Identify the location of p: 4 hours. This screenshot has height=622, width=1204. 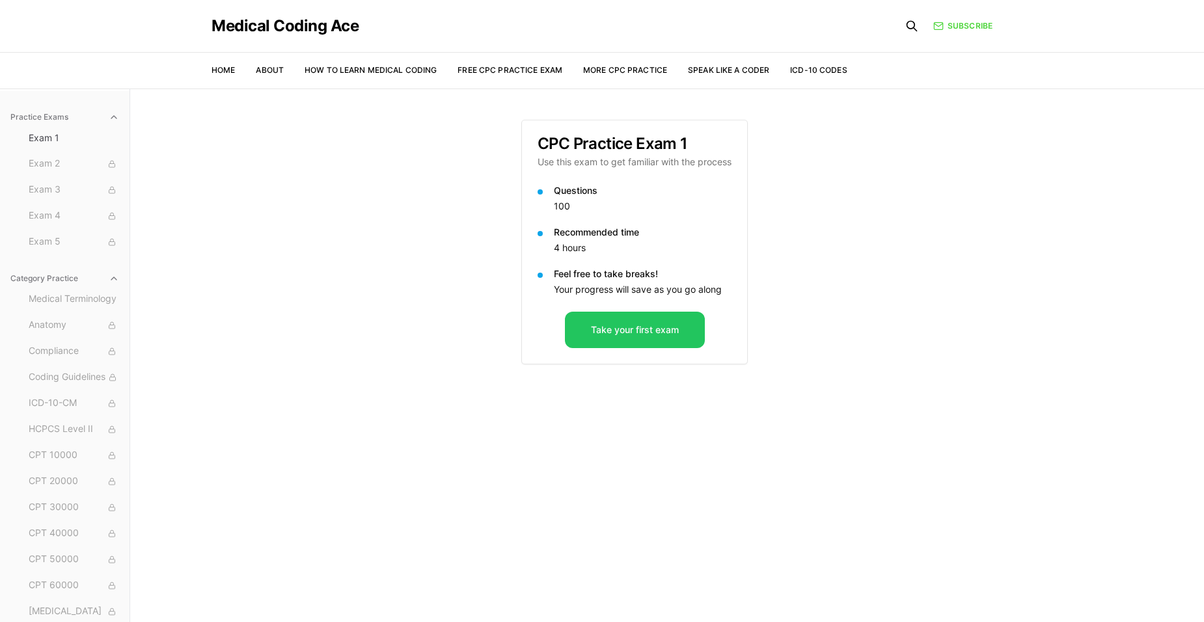
(642, 248).